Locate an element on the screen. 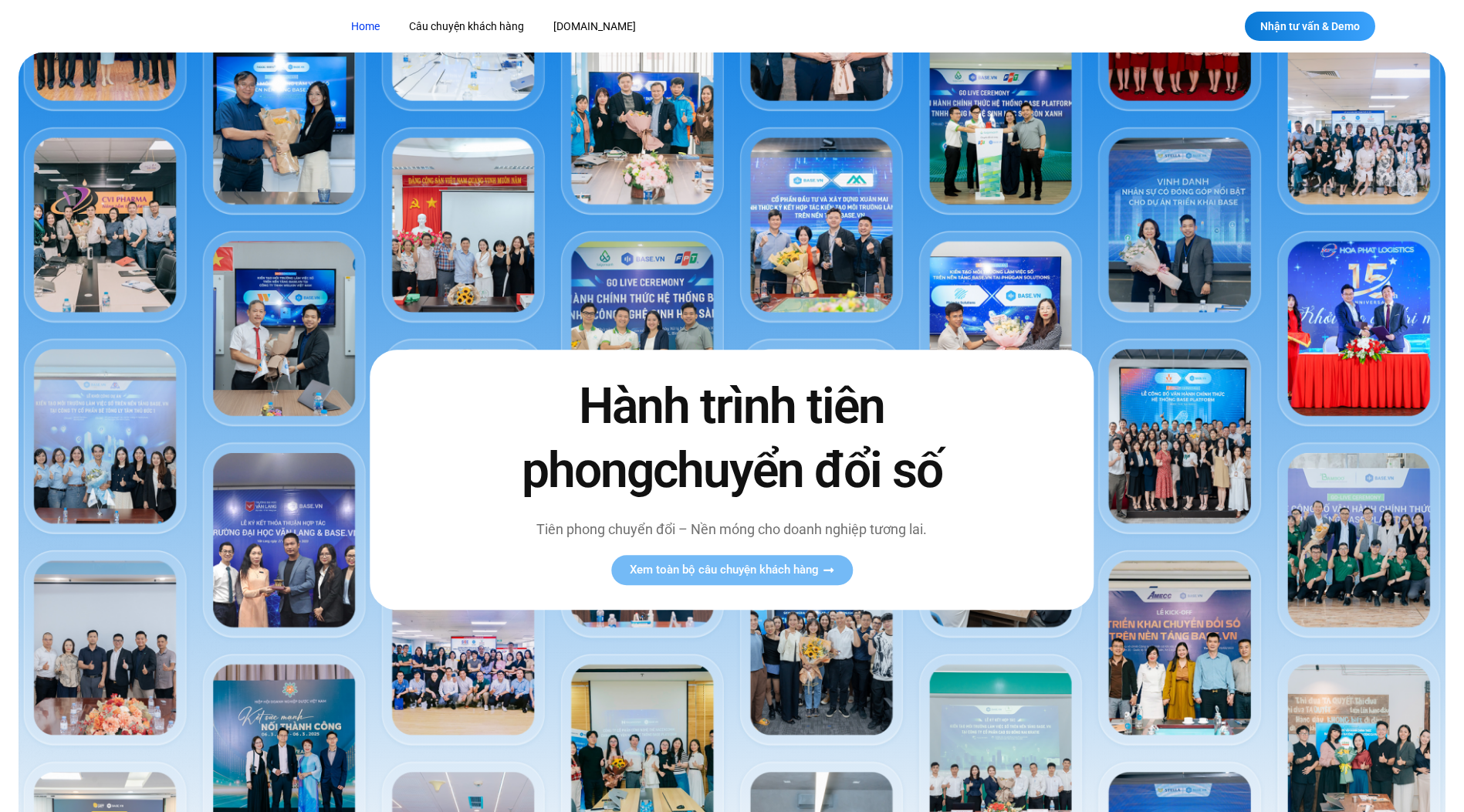 The image size is (1464, 812). a: Home is located at coordinates (365, 26).